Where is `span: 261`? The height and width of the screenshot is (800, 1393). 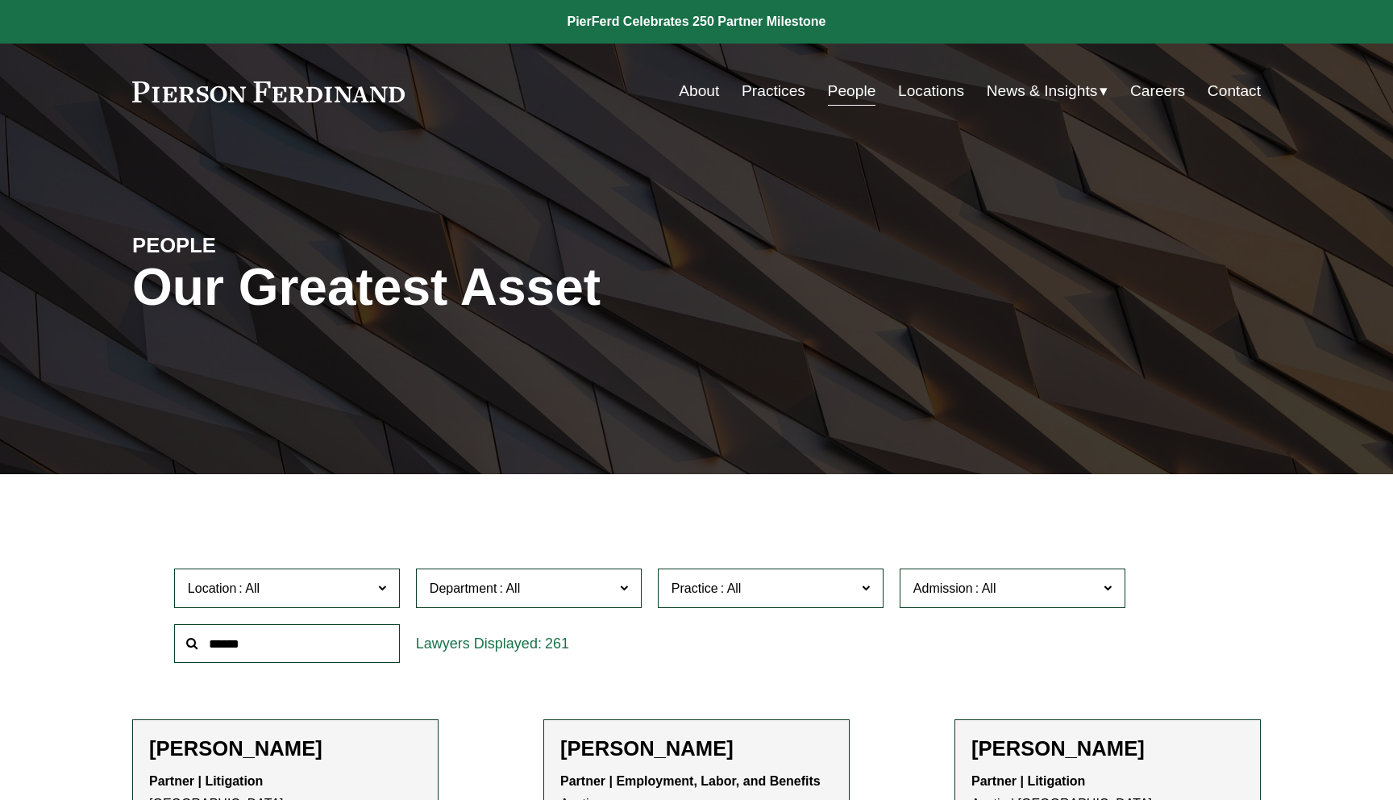
span: 261 is located at coordinates (557, 643).